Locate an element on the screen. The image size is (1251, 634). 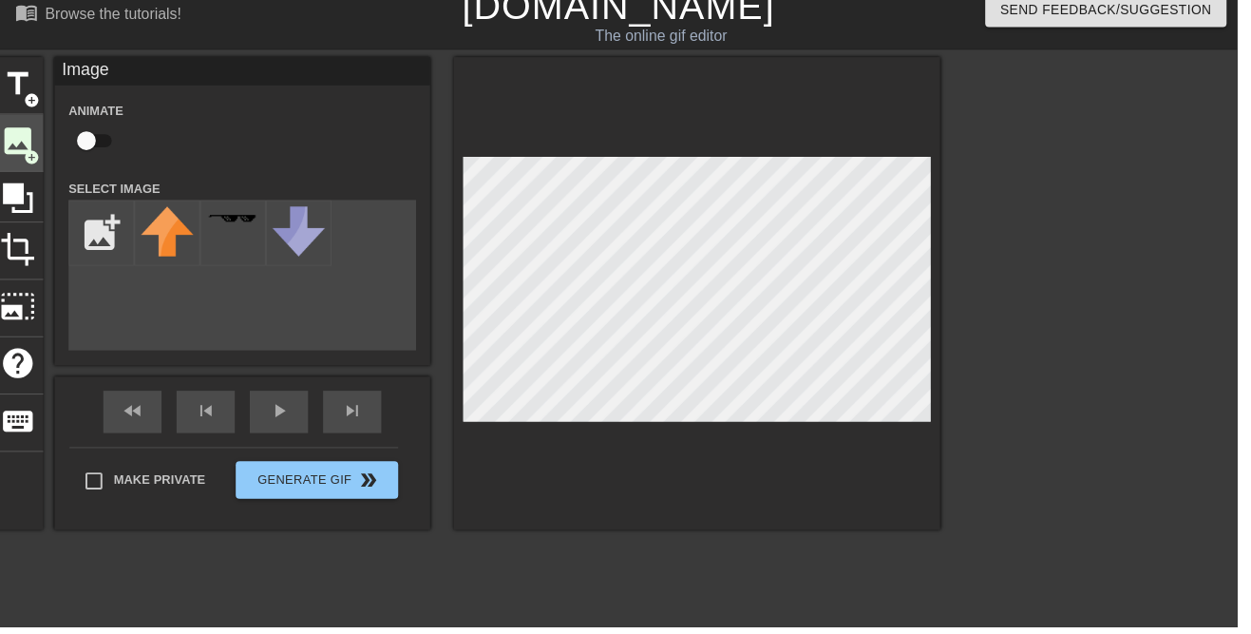
label: Animate is located at coordinates (97, 113).